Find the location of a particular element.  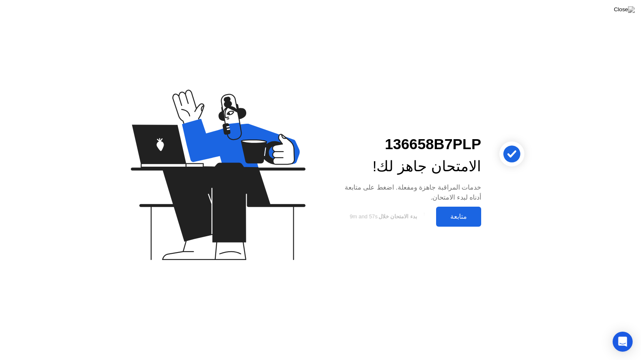

div: خدمات المراقبة جاهزة ومفعلة. اضغط على متابعة أدناه لبدء الامتحان. is located at coordinates (407, 193).